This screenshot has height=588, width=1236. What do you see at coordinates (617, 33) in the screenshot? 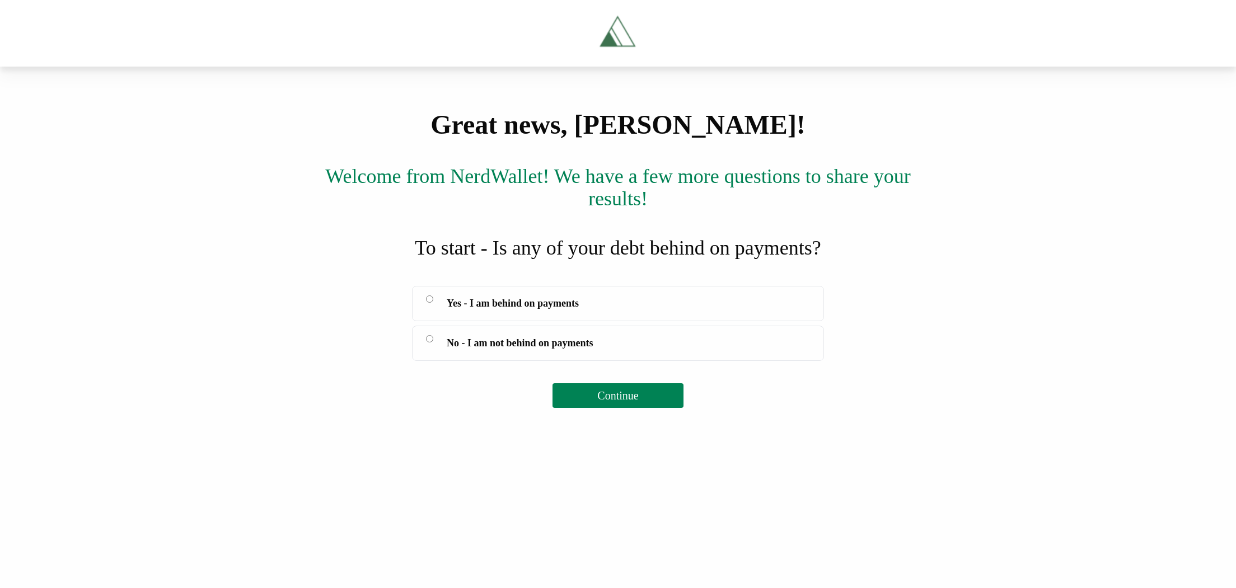
I see `img: Tryascend.com` at bounding box center [617, 33].